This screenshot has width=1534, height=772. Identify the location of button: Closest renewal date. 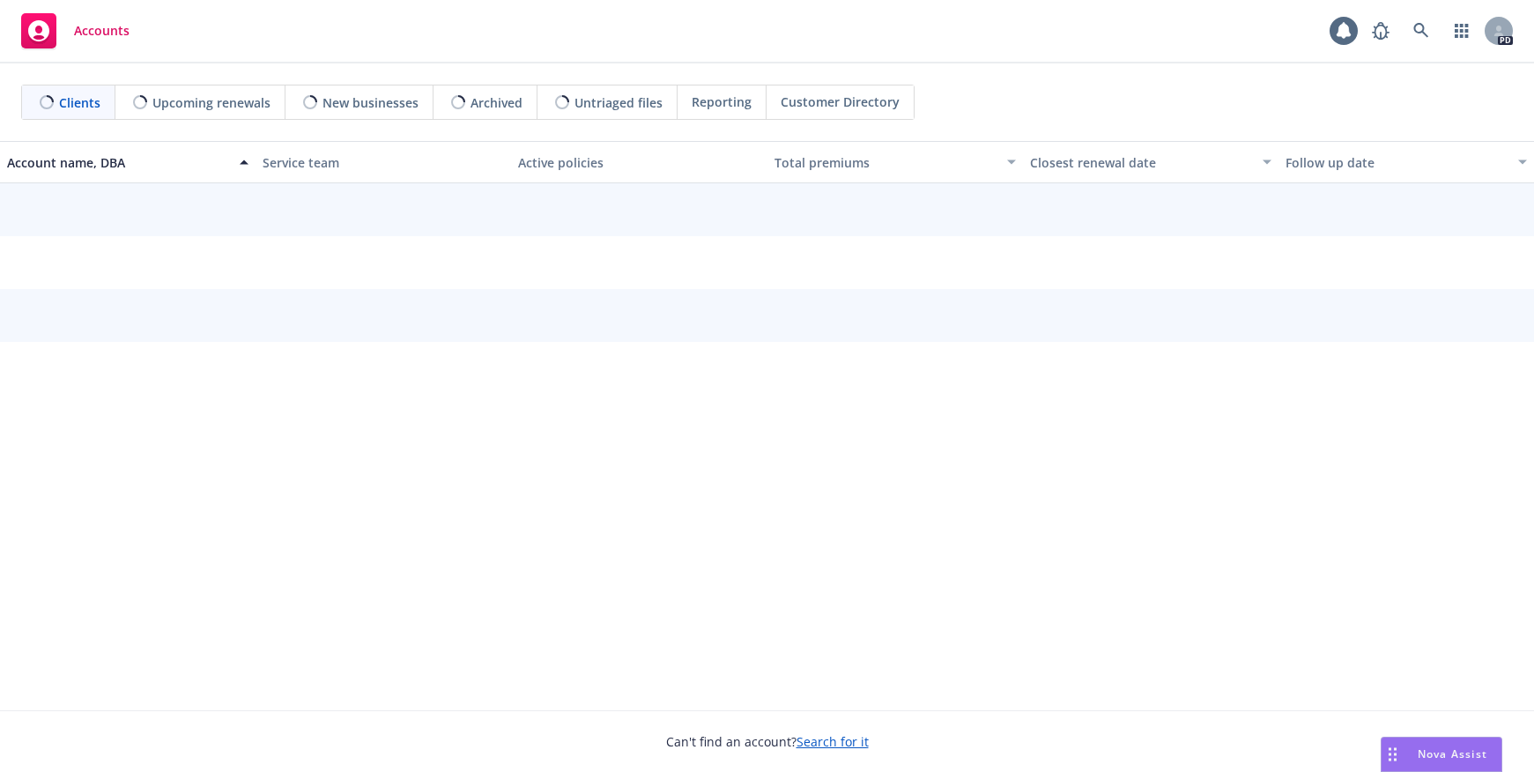
(1151, 162).